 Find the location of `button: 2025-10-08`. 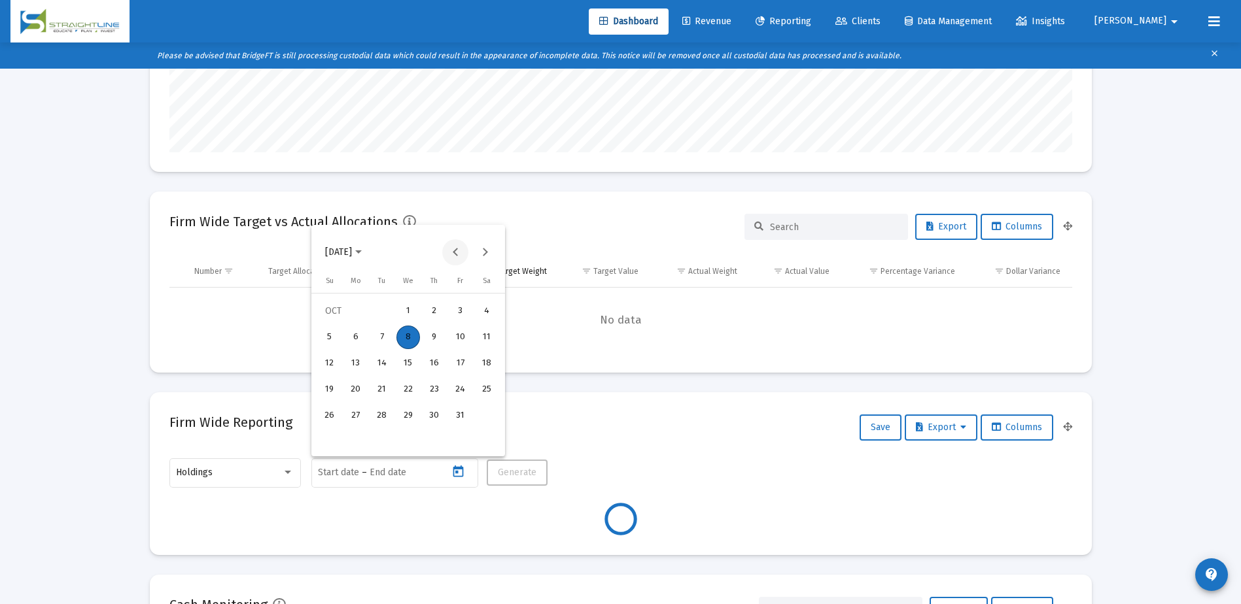

button: 2025-10-08 is located at coordinates (408, 338).